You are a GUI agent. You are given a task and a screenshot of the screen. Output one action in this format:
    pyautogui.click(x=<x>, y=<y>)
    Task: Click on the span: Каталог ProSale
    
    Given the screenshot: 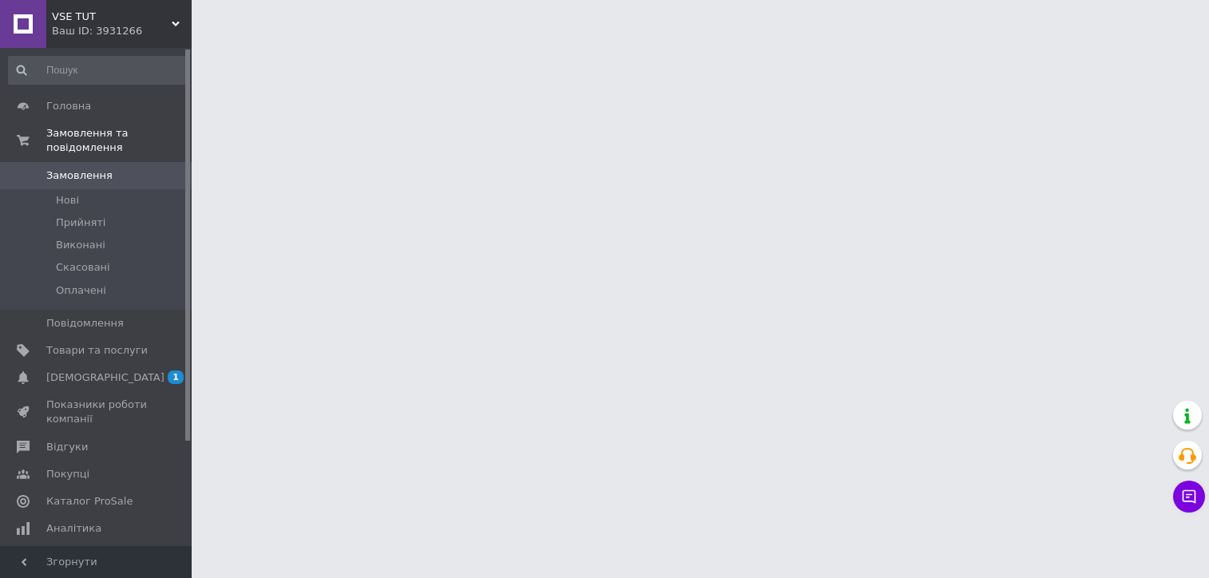 What is the action you would take?
    pyautogui.click(x=89, y=501)
    